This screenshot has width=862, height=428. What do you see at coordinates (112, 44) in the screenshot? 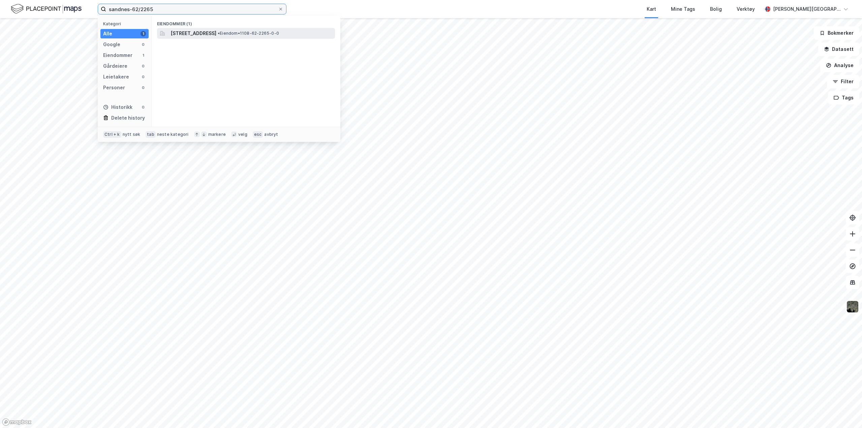
I see `div: Google` at bounding box center [112, 44].